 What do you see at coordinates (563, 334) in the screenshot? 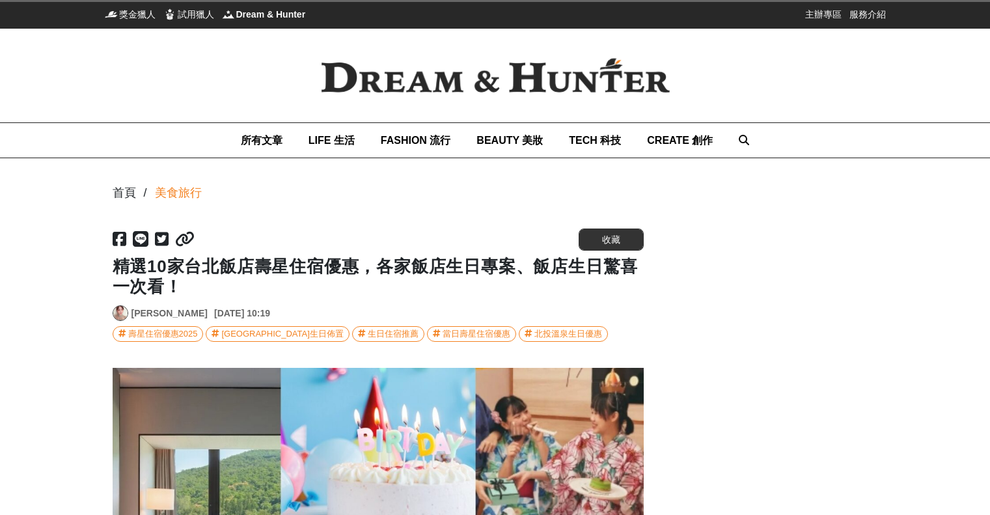
I see `a: 北投溫泉生日優惠` at bounding box center [563, 334].